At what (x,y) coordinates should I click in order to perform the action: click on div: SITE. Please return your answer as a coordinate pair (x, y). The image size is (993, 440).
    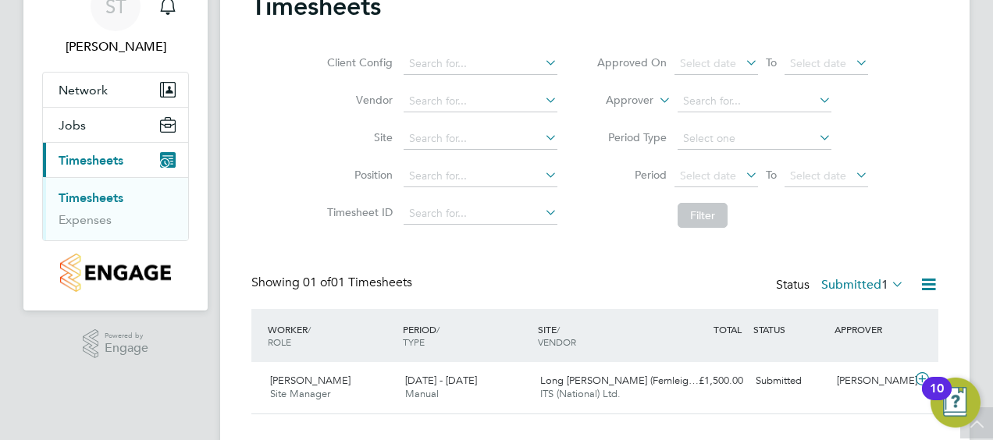
    Looking at the image, I should click on (601, 336).